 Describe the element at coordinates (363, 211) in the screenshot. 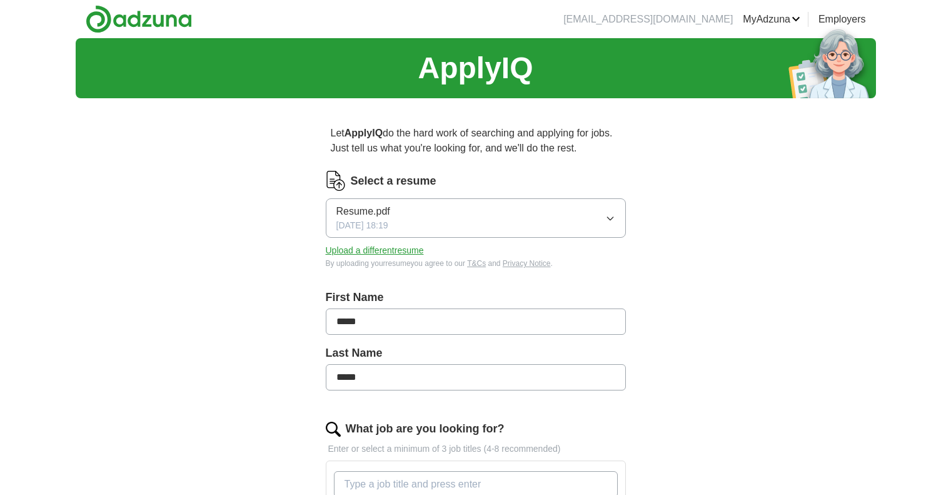

I see `span: Resume.pdf` at that location.